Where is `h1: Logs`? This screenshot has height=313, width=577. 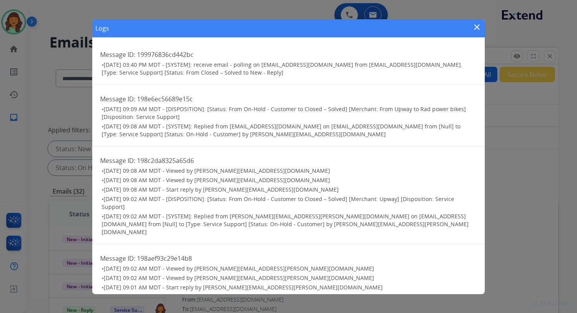 h1: Logs is located at coordinates (102, 28).